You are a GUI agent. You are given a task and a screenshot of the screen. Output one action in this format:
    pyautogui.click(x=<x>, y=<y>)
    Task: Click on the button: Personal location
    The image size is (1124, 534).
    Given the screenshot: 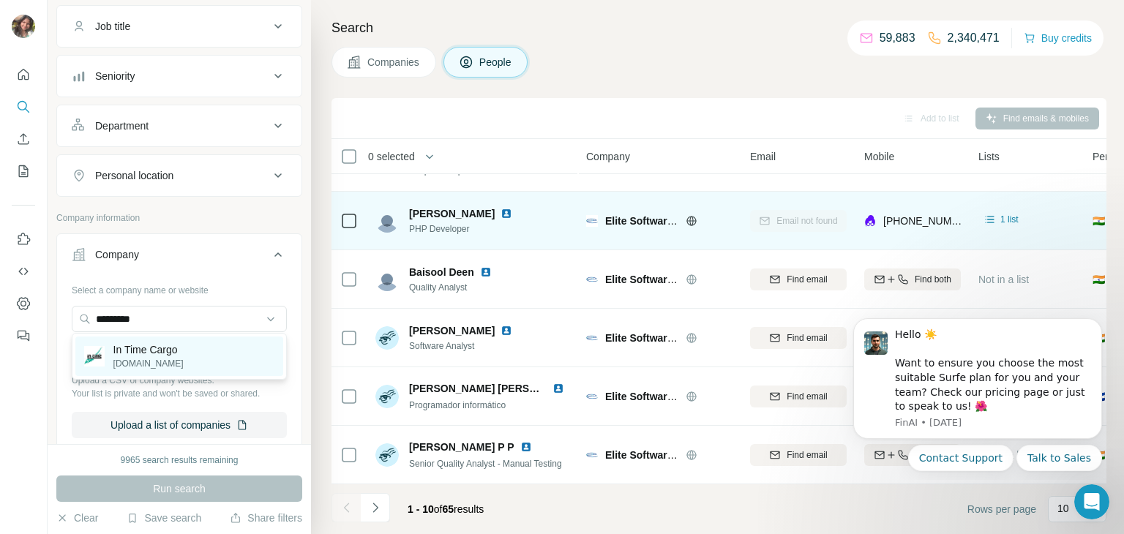 What is the action you would take?
    pyautogui.click(x=179, y=176)
    